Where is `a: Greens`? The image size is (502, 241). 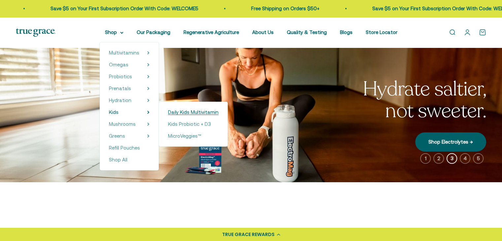 a: Greens is located at coordinates (117, 136).